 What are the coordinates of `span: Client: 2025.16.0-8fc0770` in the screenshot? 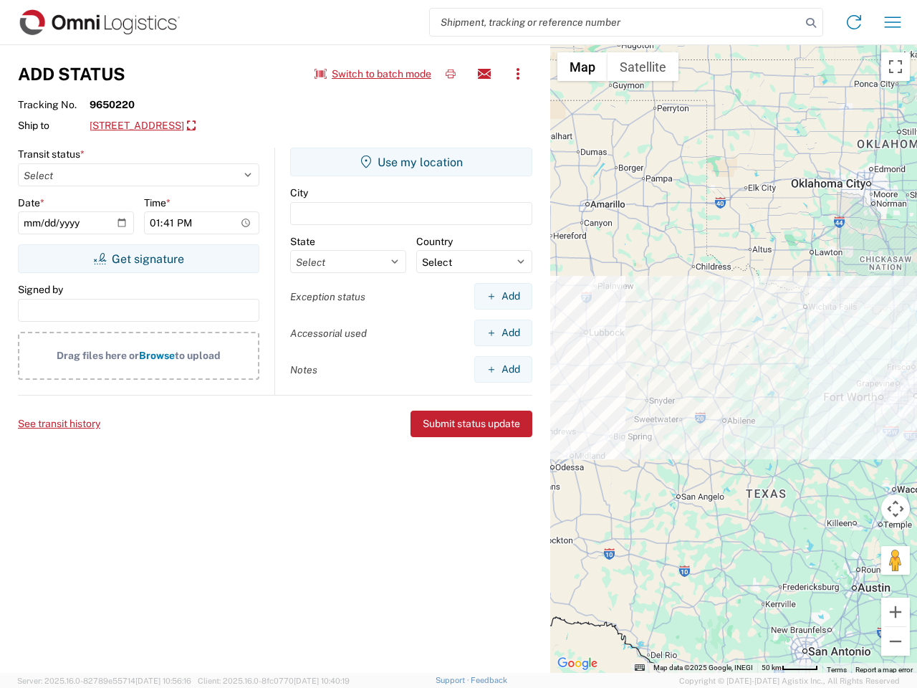 It's located at (274, 681).